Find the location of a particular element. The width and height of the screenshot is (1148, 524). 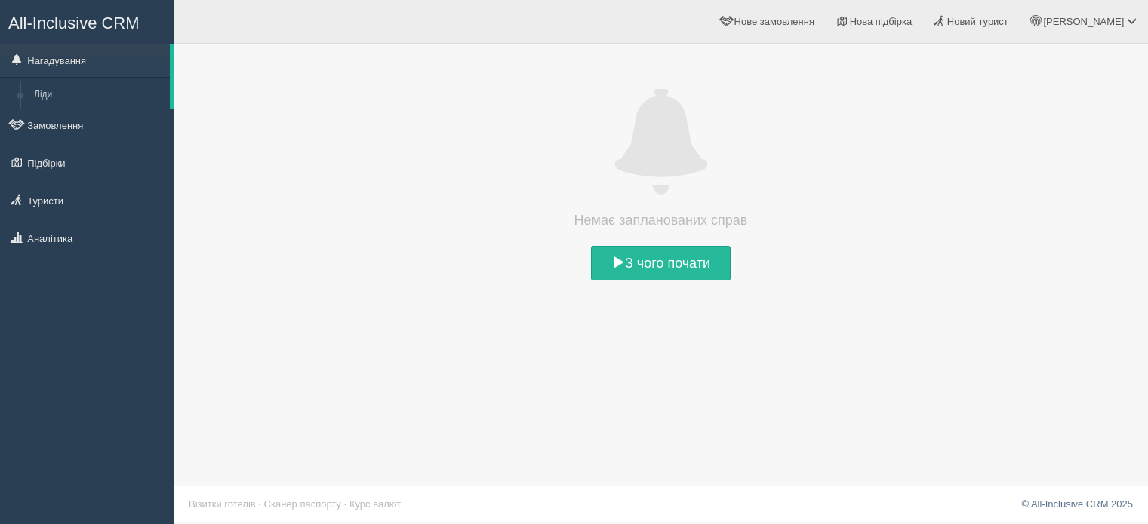

span: All-Inclusive CRM is located at coordinates (74, 23).